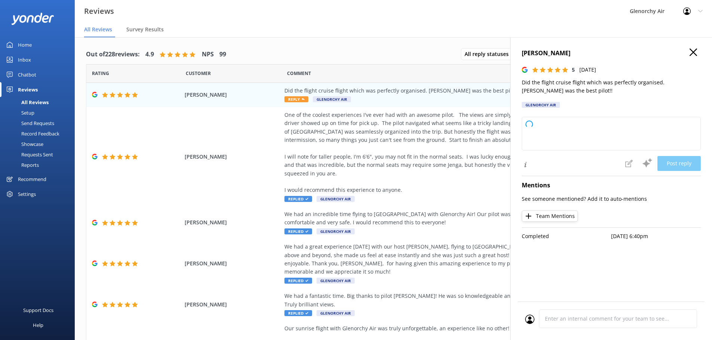 Image resolution: width=712 pixels, height=340 pixels. Describe the element at coordinates (29, 123) in the screenshot. I see `div: Send Requests` at that location.